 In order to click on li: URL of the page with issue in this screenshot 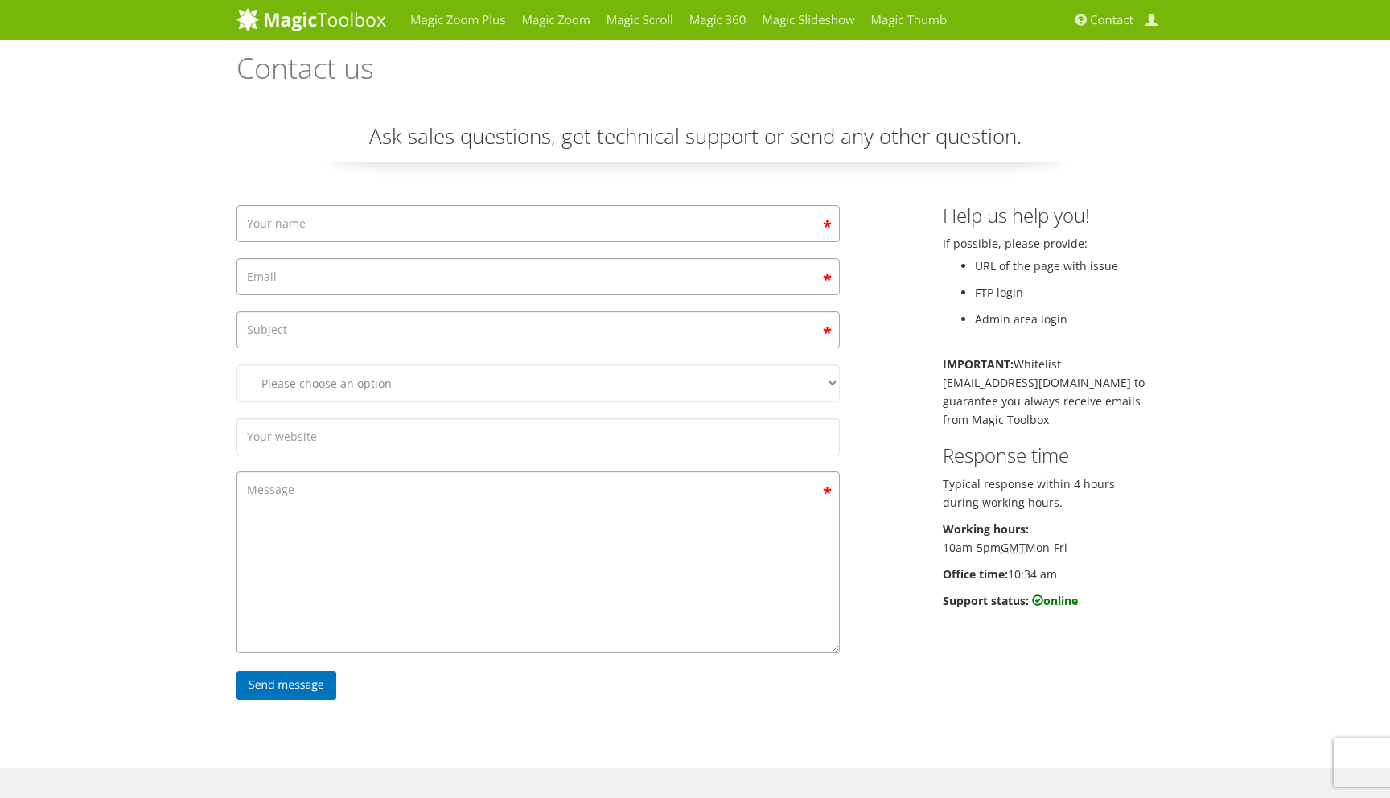, I will do `click(1064, 265)`.